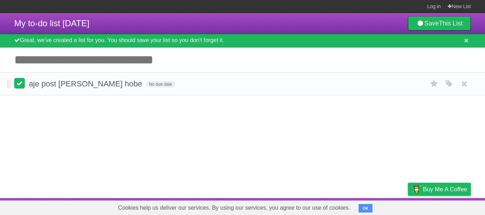 Image resolution: width=485 pixels, height=215 pixels. What do you see at coordinates (451, 23) in the screenshot?
I see `b: This List` at bounding box center [451, 23].